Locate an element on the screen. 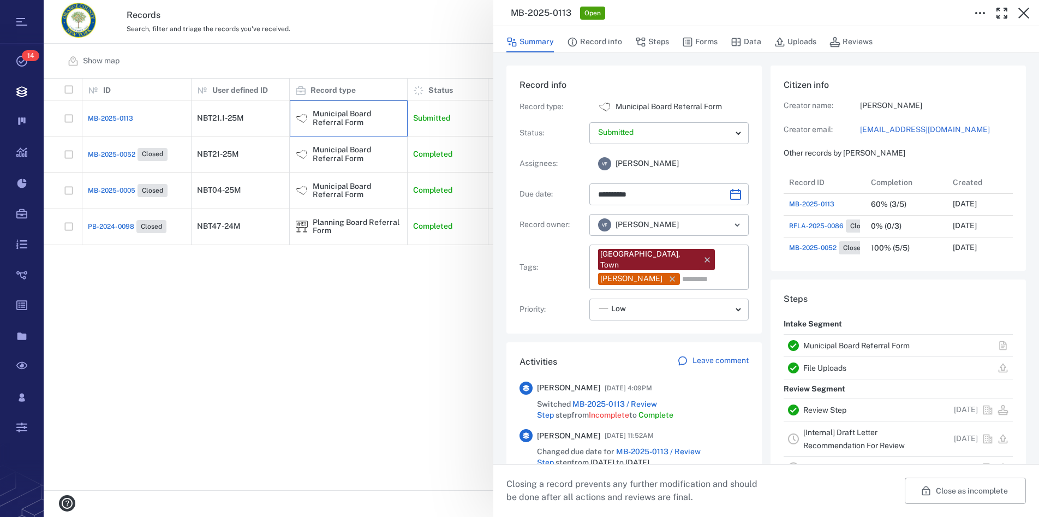  a: File Uploads is located at coordinates (824, 368).